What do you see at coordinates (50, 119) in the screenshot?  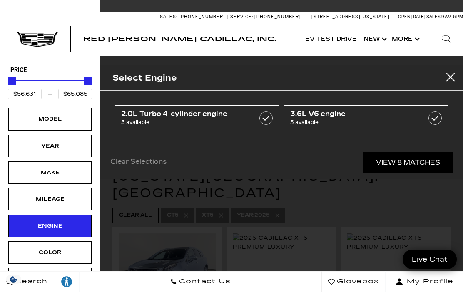 I see `div: Model` at bounding box center [50, 119].